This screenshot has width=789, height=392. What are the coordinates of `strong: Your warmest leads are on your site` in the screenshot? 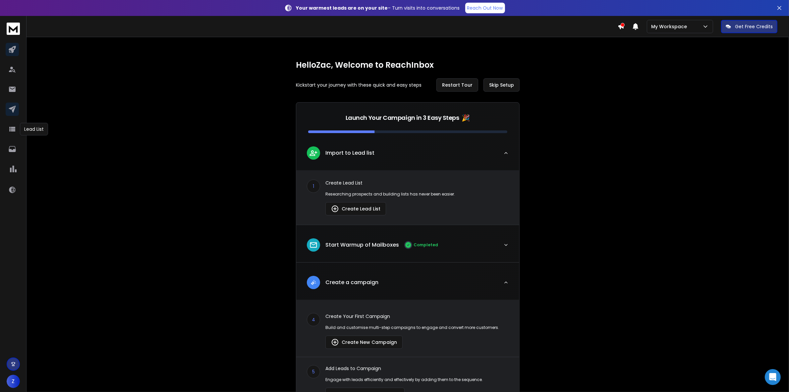 It's located at (342, 8).